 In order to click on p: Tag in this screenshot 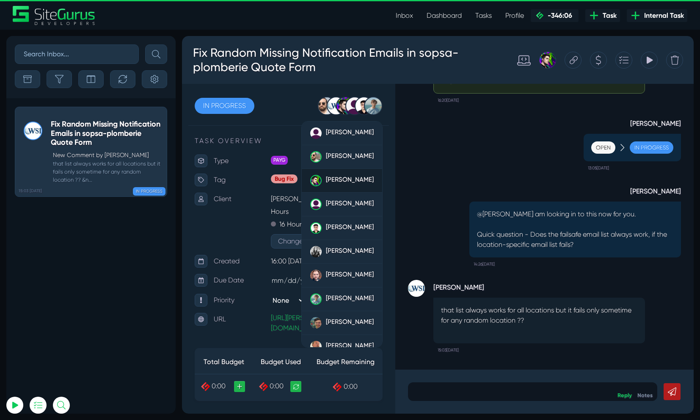, I will do `click(60, 144)`.